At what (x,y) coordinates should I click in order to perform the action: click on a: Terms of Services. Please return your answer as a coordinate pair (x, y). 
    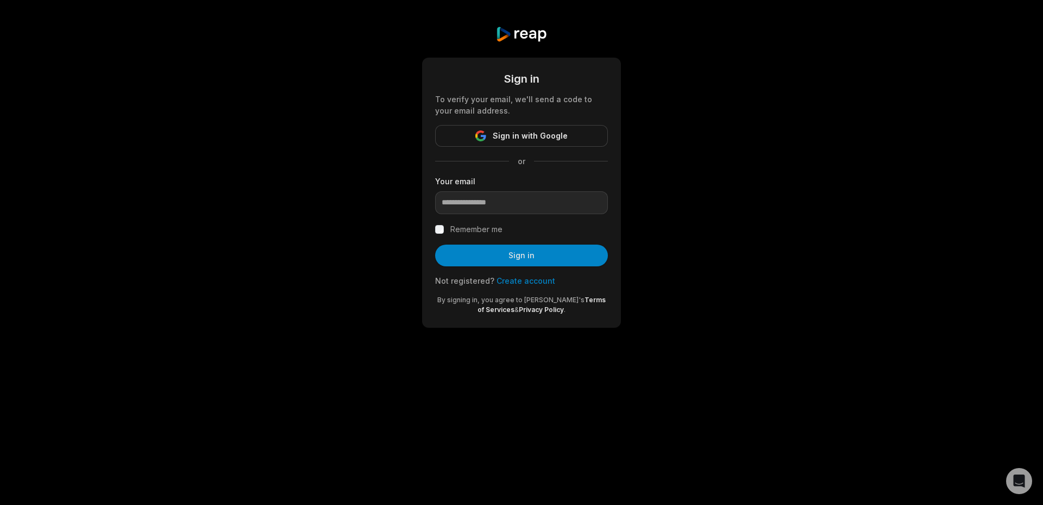
    Looking at the image, I should click on (542, 304).